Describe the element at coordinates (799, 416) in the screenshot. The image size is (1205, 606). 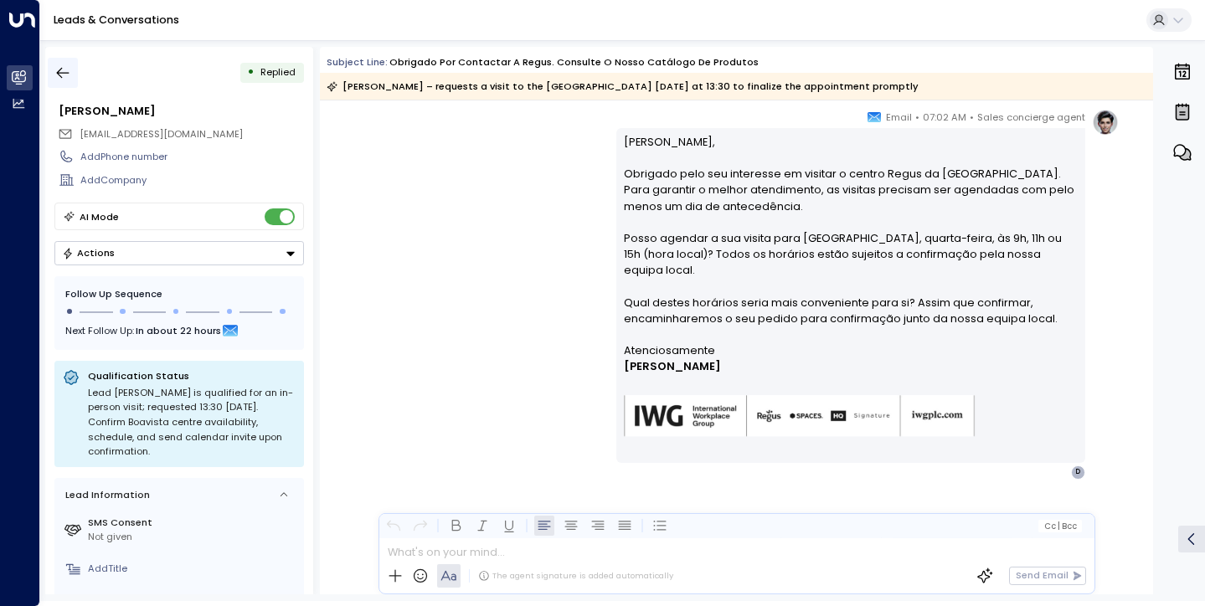
I see `img: AIorK4zU2Kz5WUNqa9ifSKC9jFH1hjwenjvh85X70KBOPduETvkeZu4OqG8oPuqbwvp3xfXcMQJCRtwYb-SG` at that location.